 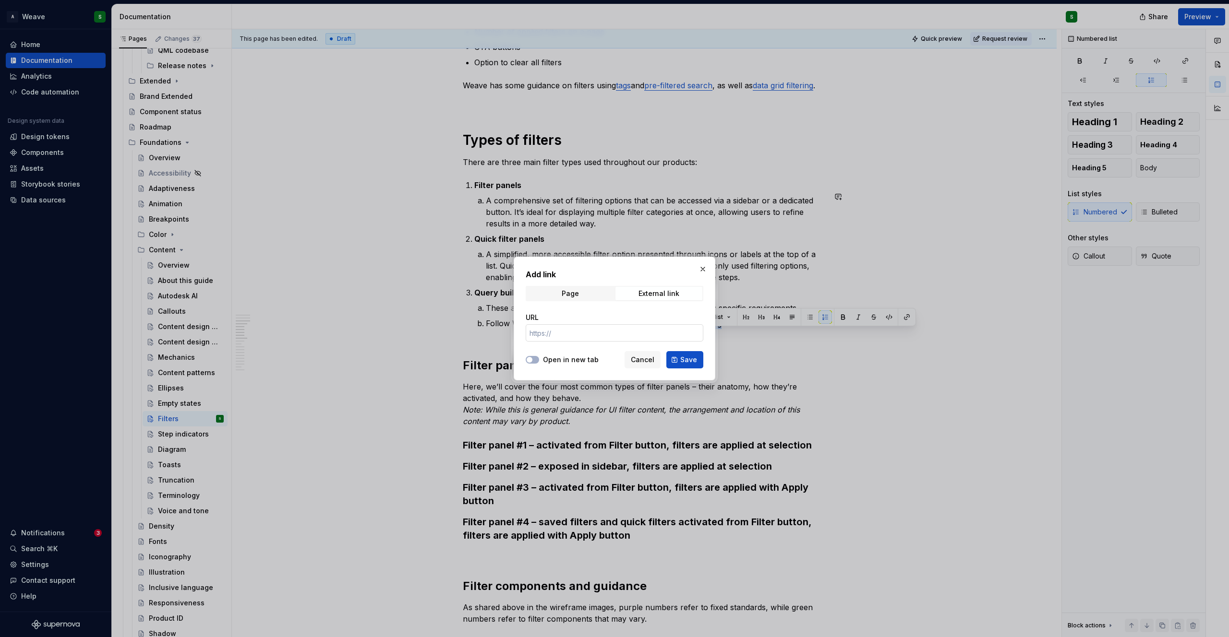 I want to click on span: Cancel, so click(x=642, y=360).